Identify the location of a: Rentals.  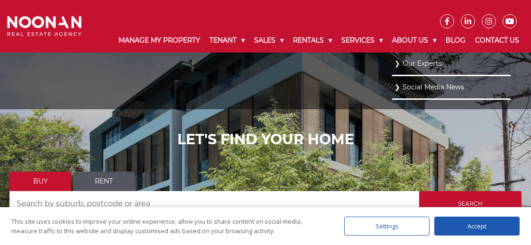
(312, 40).